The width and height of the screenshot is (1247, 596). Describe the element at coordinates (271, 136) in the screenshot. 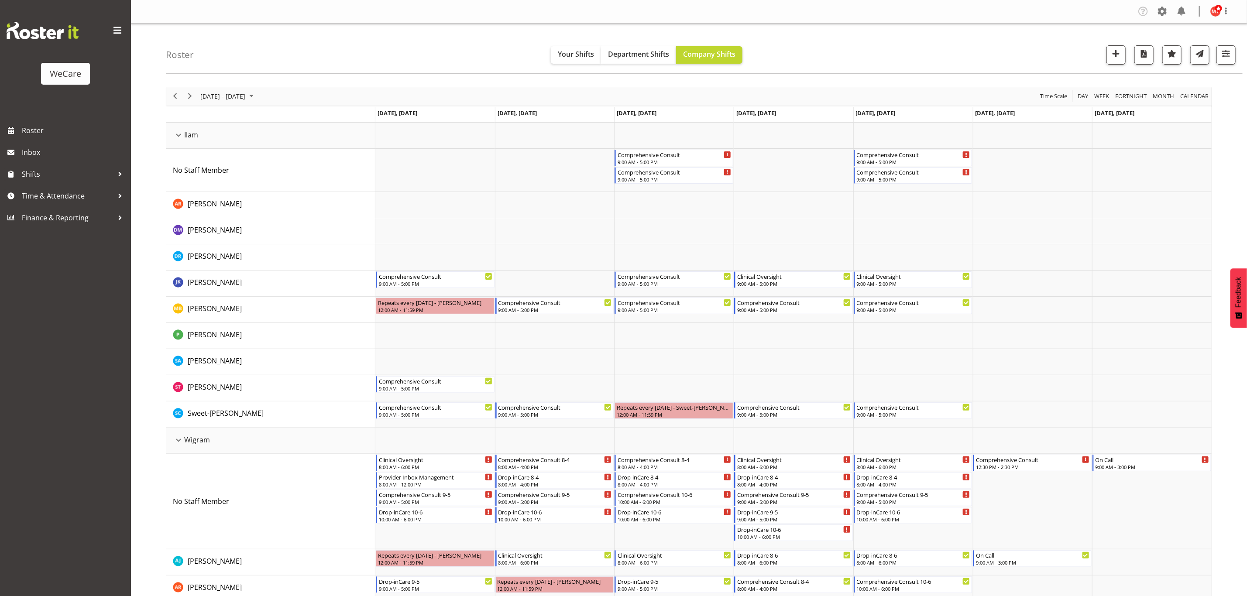

I see `td: Ilam resource` at that location.